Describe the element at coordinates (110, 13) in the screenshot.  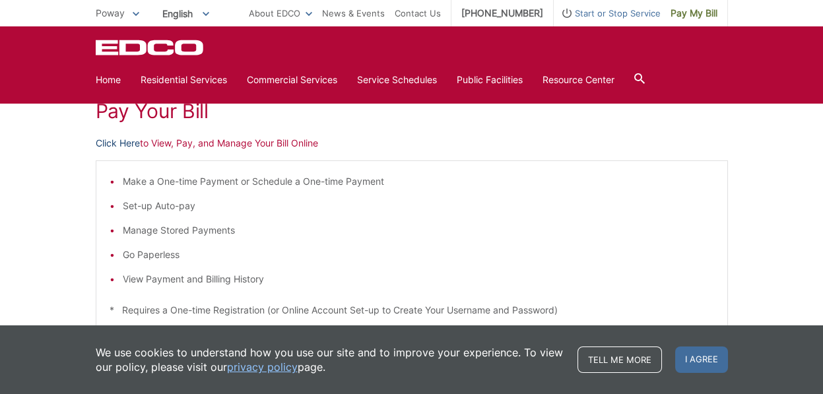
I see `span: Poway` at that location.